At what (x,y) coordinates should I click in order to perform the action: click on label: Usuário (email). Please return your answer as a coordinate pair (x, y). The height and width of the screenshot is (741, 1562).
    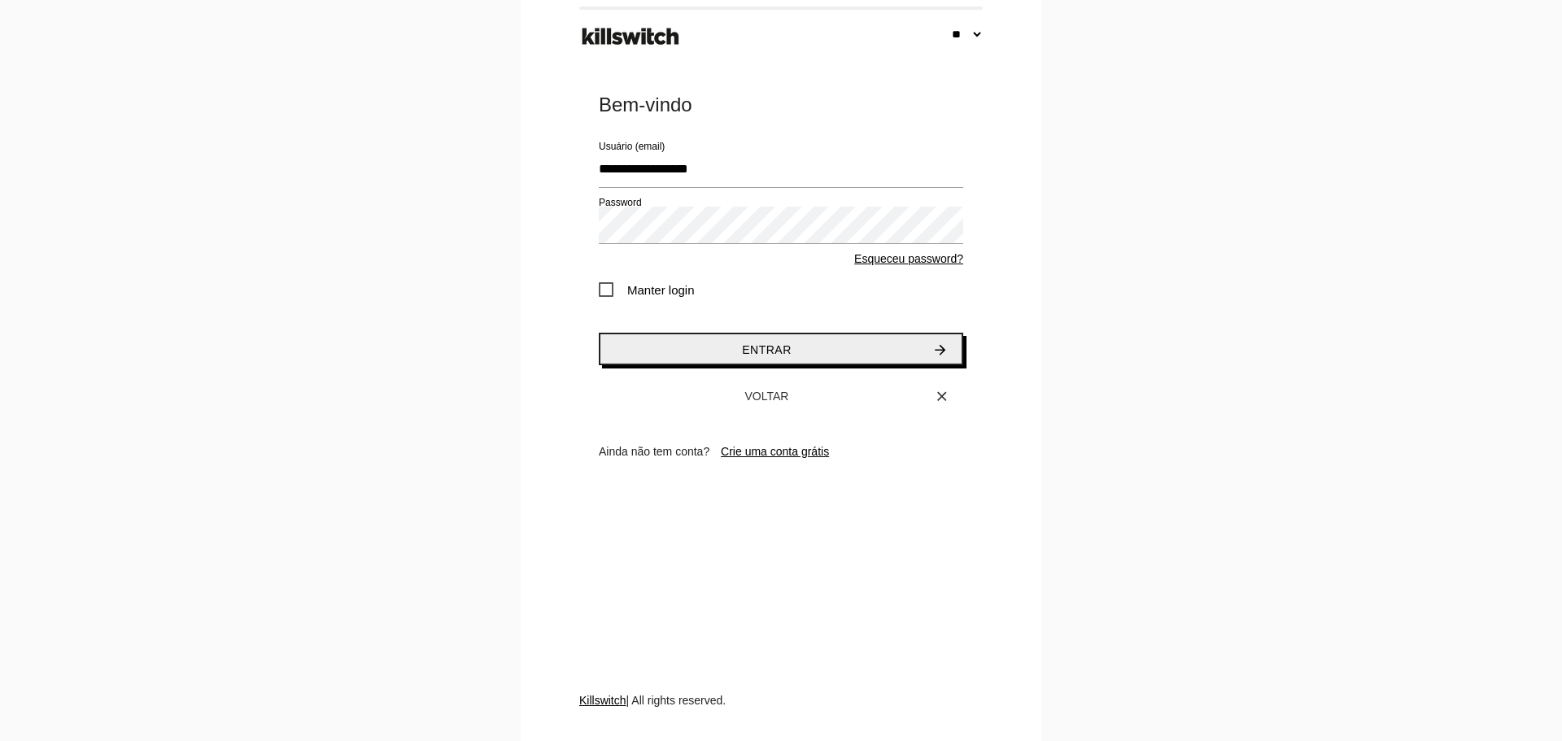
    Looking at the image, I should click on (631, 146).